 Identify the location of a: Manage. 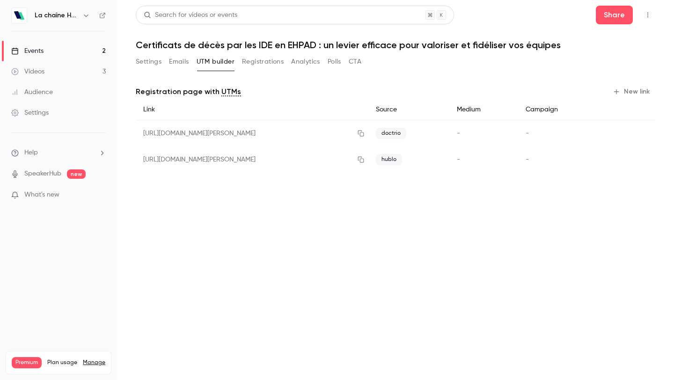
(94, 363).